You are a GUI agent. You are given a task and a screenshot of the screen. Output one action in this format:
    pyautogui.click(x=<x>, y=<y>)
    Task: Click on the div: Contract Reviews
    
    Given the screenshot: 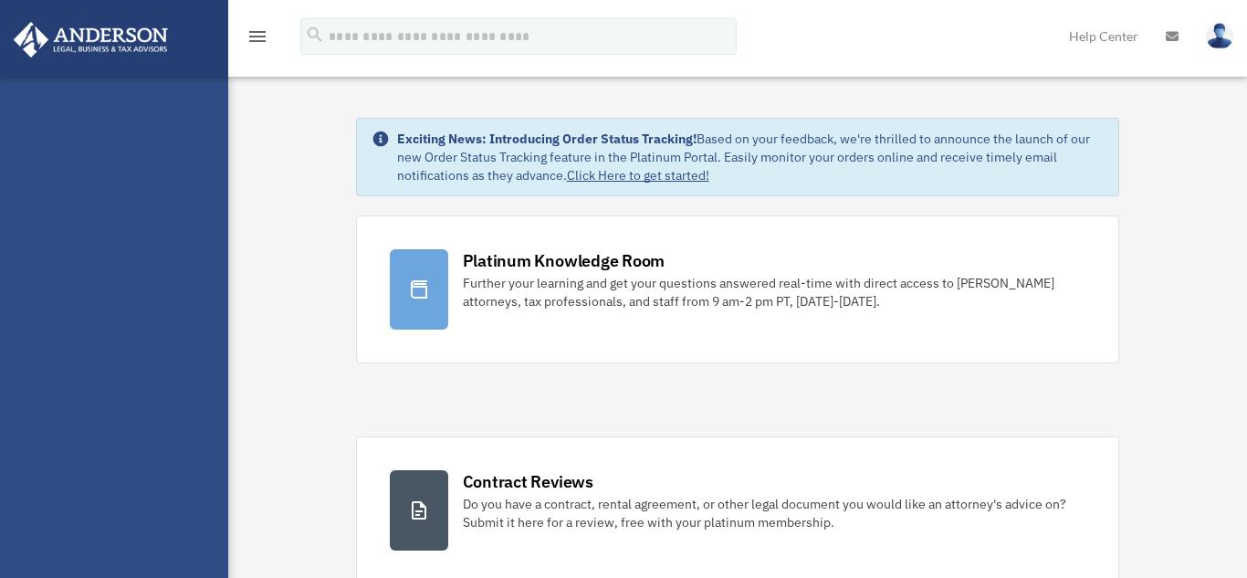 What is the action you would take?
    pyautogui.click(x=528, y=481)
    